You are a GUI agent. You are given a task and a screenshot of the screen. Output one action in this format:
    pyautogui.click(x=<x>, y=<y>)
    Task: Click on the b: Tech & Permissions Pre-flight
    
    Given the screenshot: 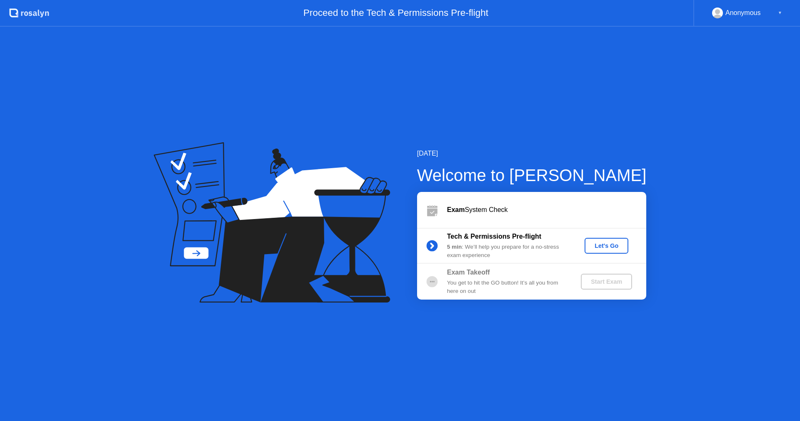 What is the action you would take?
    pyautogui.click(x=494, y=236)
    